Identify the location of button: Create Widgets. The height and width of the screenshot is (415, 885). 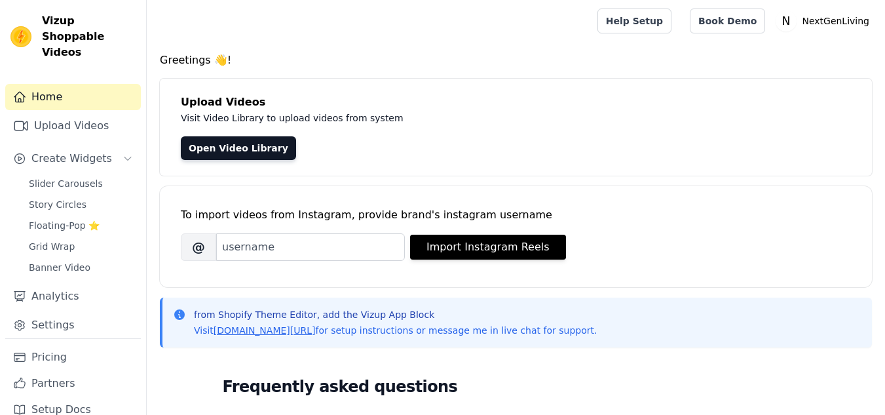
(73, 159).